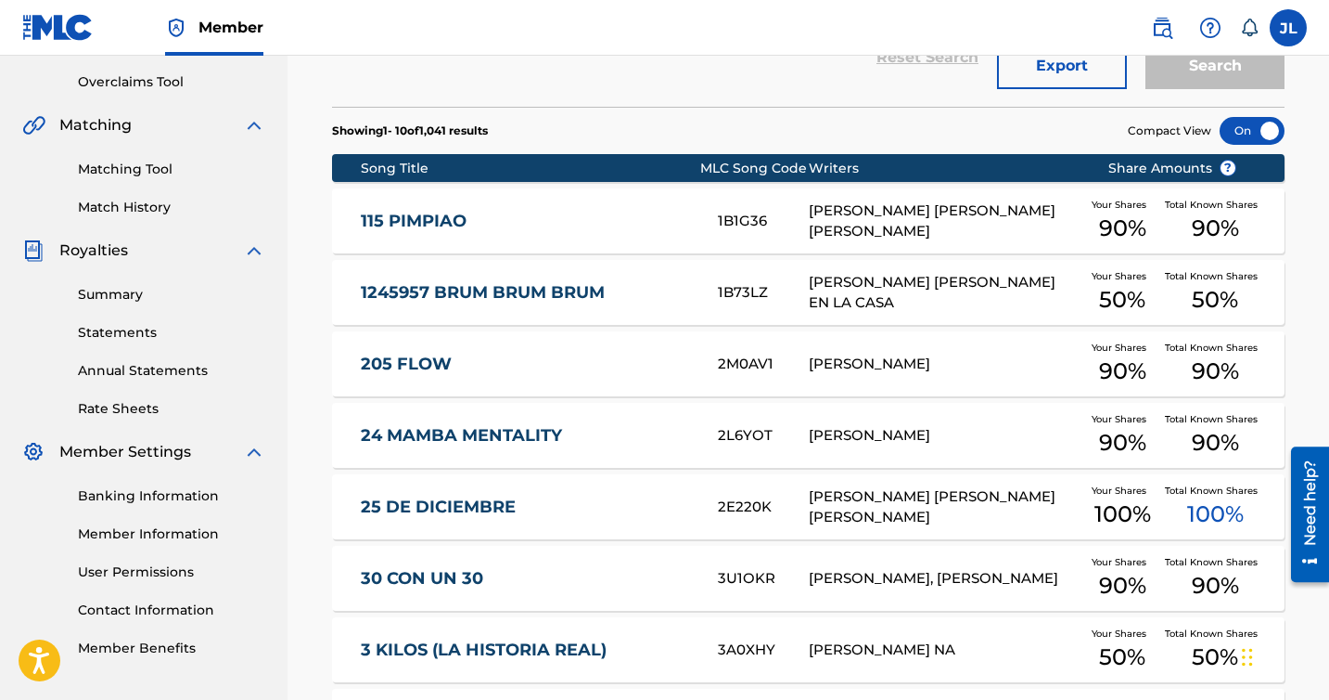 This screenshot has height=700, width=1329. What do you see at coordinates (764, 221) in the screenshot?
I see `div: 1B1G36` at bounding box center [764, 221].